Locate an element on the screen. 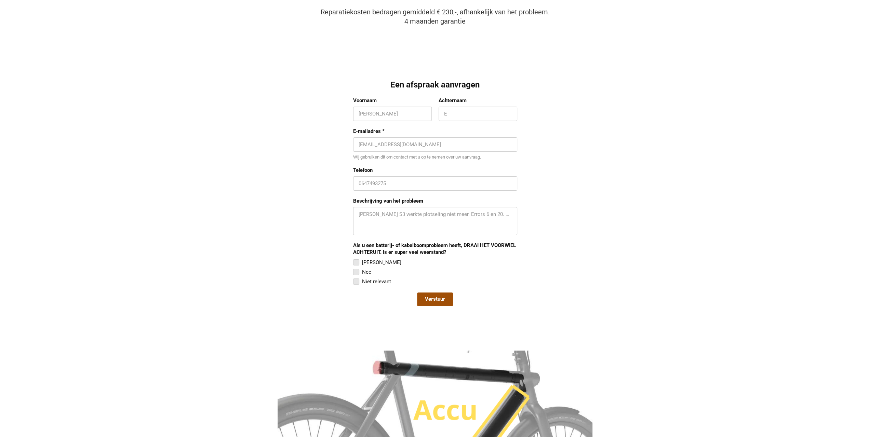 The image size is (870, 437). input: E-mailadres * is located at coordinates (435, 145).